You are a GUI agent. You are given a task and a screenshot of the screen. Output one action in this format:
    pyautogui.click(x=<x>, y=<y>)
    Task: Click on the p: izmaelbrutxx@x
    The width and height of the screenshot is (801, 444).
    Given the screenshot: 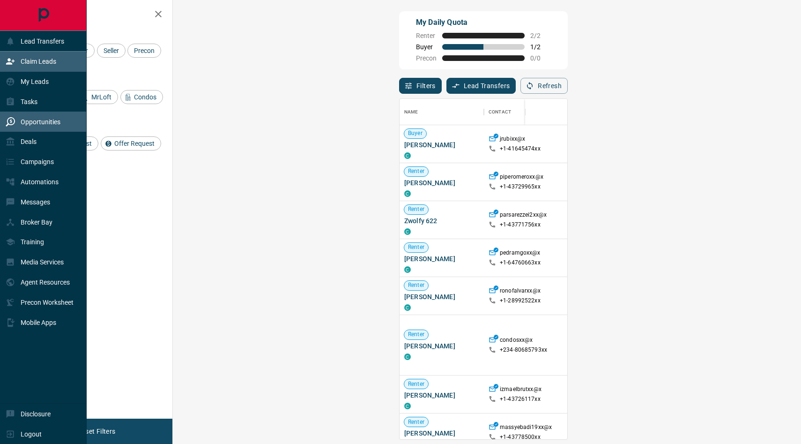 What is the action you would take?
    pyautogui.click(x=521, y=390)
    